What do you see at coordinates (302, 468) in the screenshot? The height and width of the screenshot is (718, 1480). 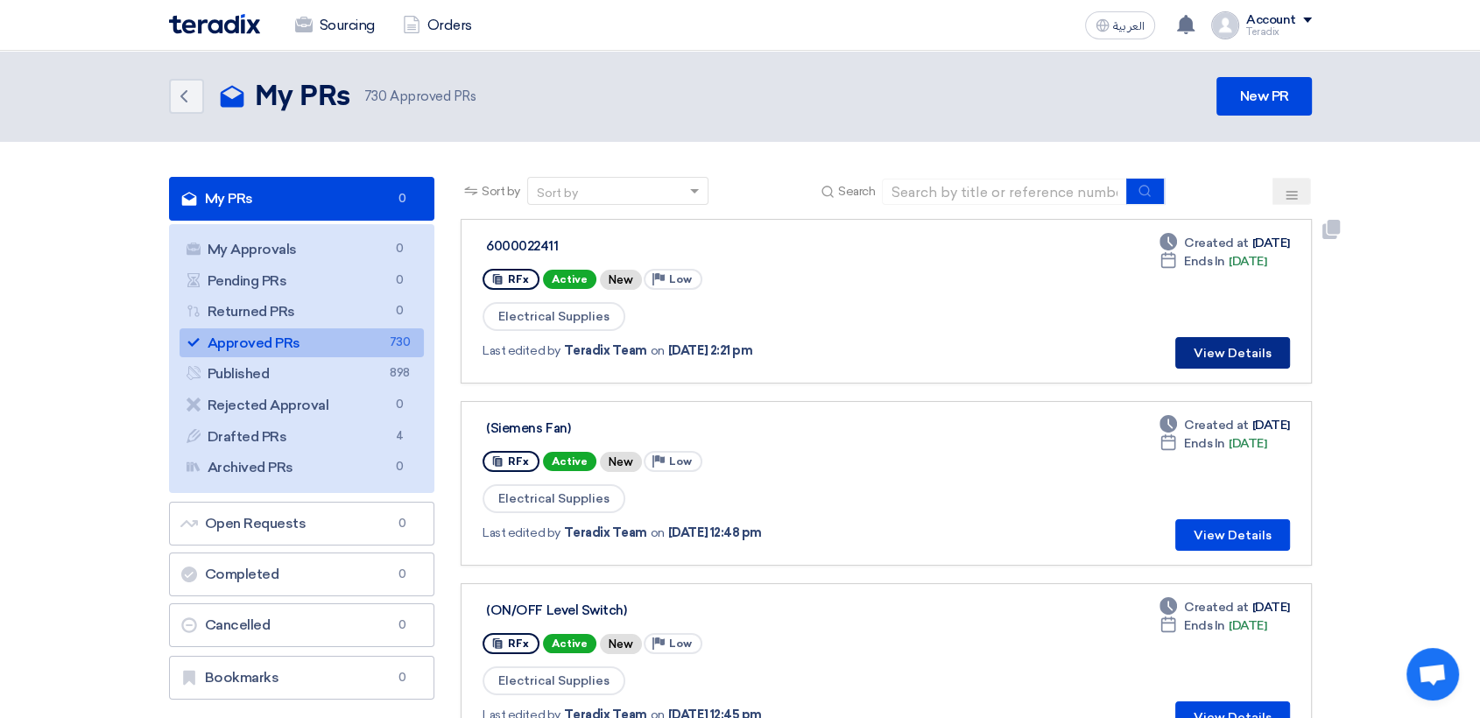 I see `a: Archived PRs` at bounding box center [302, 468].